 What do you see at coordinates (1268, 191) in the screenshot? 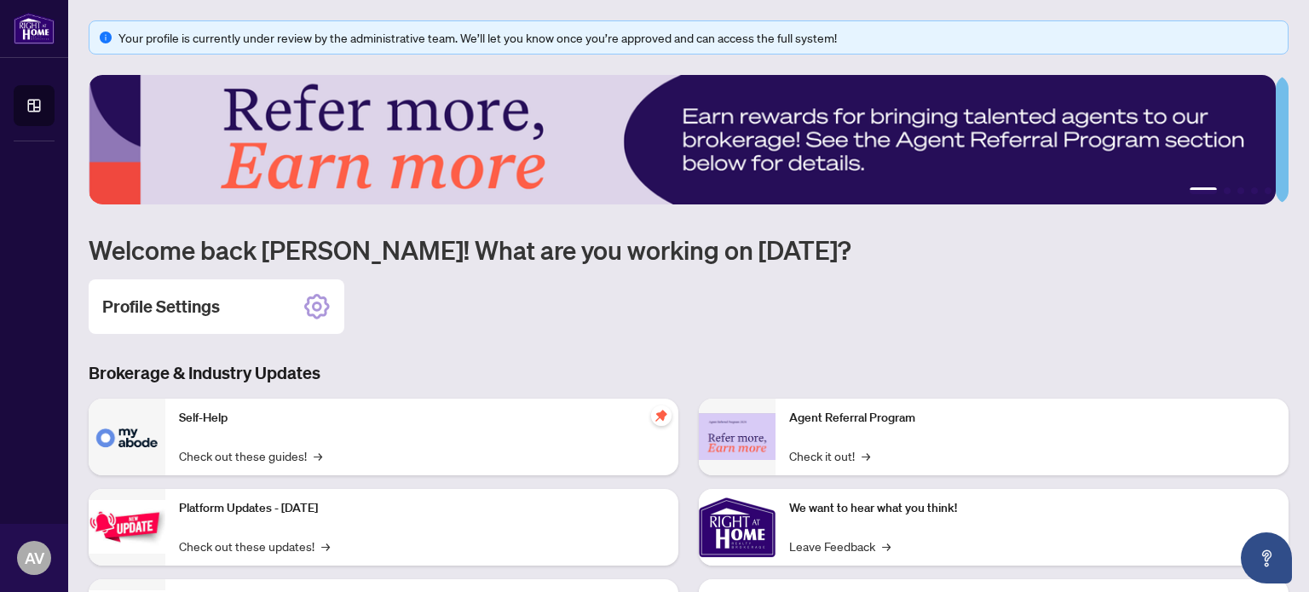
I see `button: 5` at bounding box center [1268, 191].